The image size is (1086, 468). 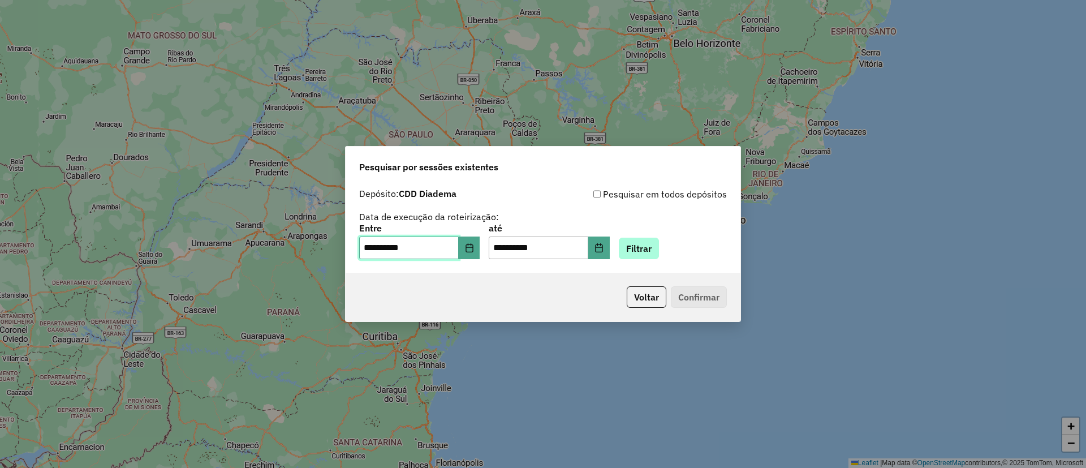 What do you see at coordinates (429, 167) in the screenshot?
I see `span: Pesquisar por sessões existentes` at bounding box center [429, 167].